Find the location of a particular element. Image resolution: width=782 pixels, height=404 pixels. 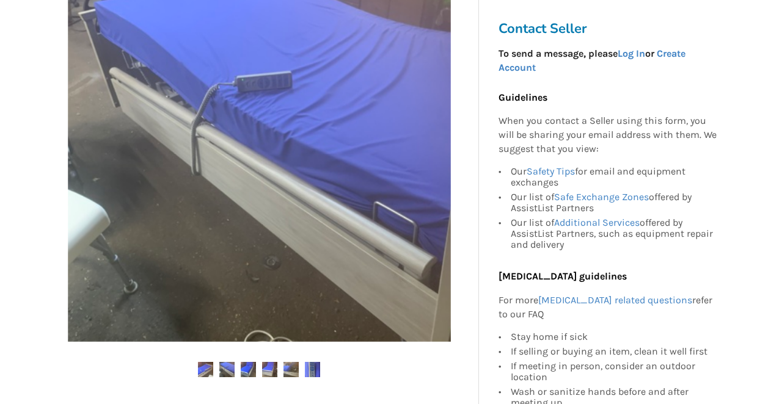

a: Safe Exchange Zones is located at coordinates (601, 197).